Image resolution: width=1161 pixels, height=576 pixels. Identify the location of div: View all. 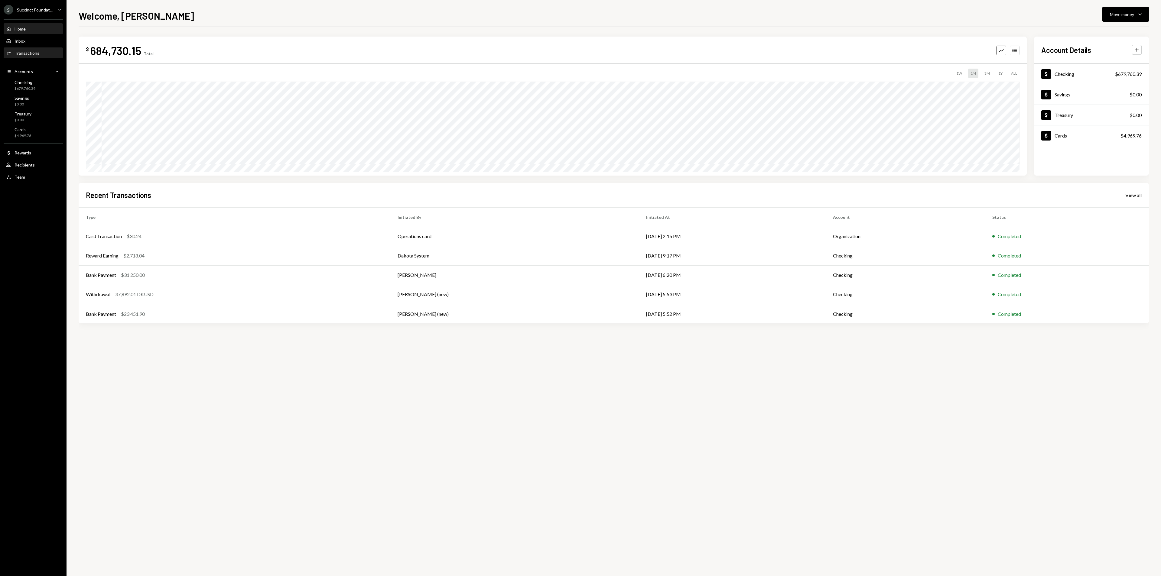
(1134, 195).